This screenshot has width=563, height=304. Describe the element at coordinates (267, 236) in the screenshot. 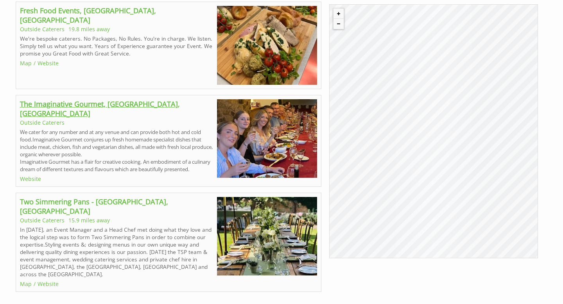

I see `img: Two Simmering Pans - Newport, Monmouthshire` at that location.